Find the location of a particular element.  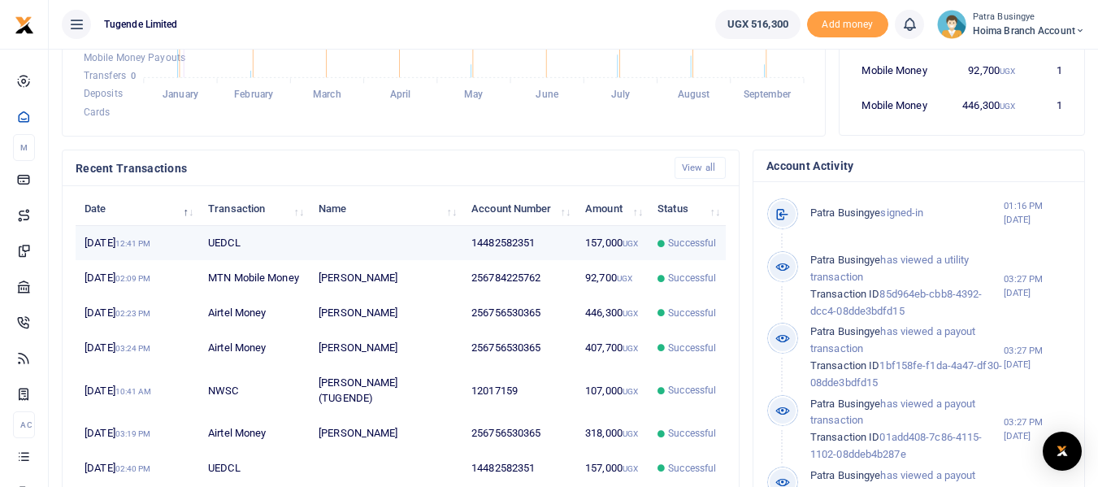

td: 256784225762 is located at coordinates (519, 278).